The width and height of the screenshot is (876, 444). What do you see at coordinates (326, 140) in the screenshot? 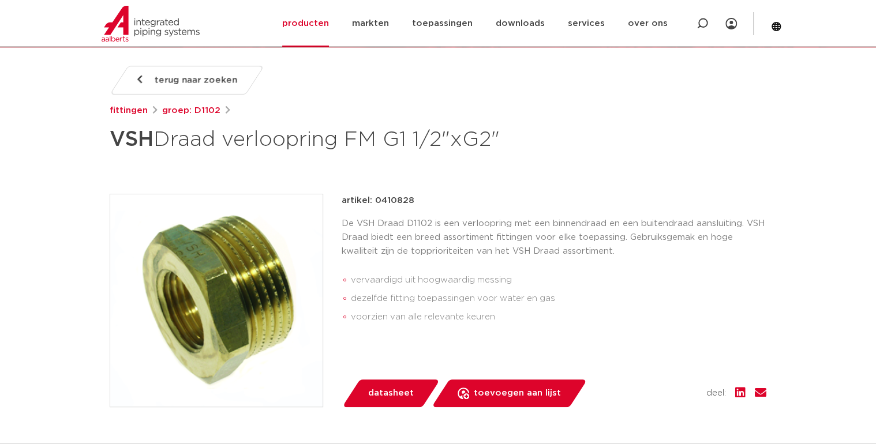
I see `h1: Draad verloopring FM G1 1/2"xG2"` at bounding box center [326, 140].